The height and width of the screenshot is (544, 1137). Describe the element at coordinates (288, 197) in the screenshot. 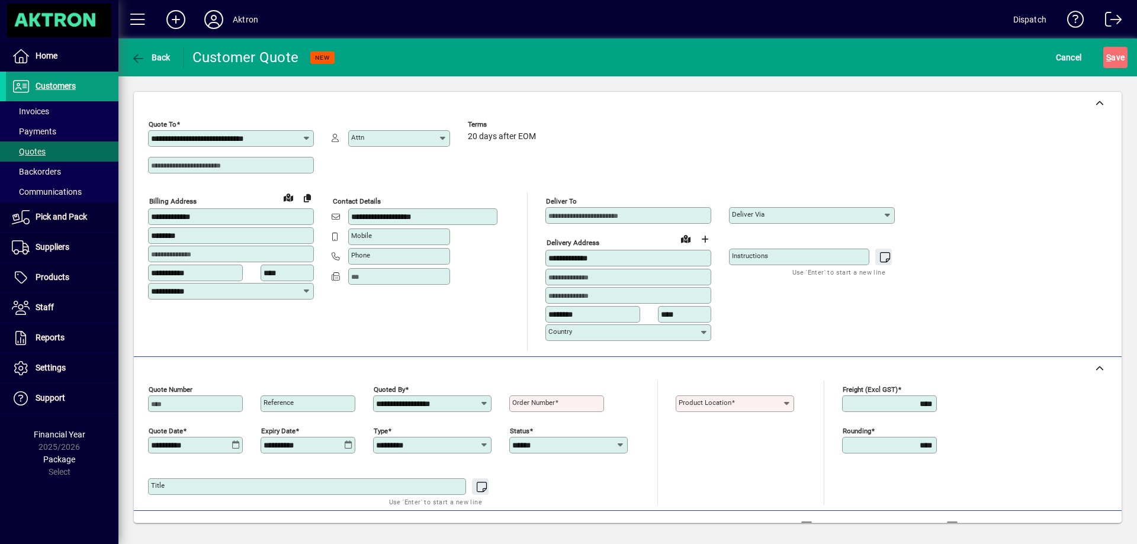

I see `a: View on map` at that location.